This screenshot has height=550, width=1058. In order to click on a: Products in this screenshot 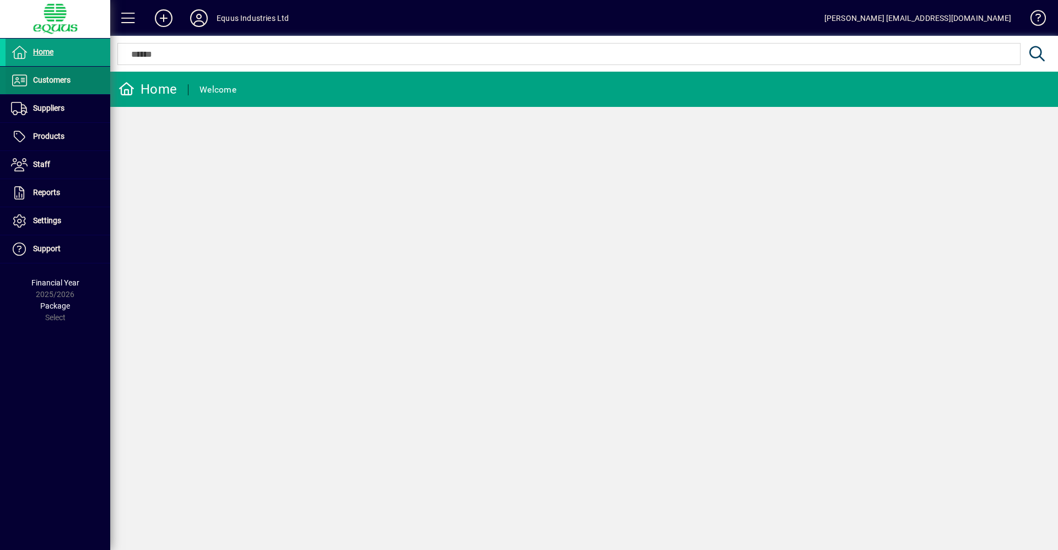, I will do `click(58, 137)`.